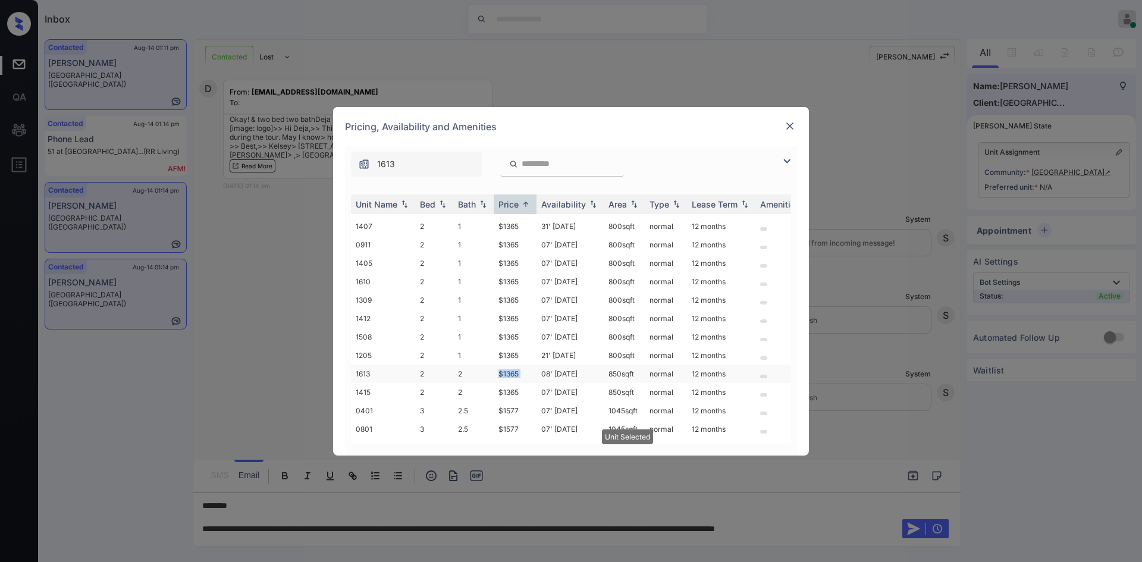 This screenshot has height=562, width=1142. I want to click on td: 0801, so click(383, 429).